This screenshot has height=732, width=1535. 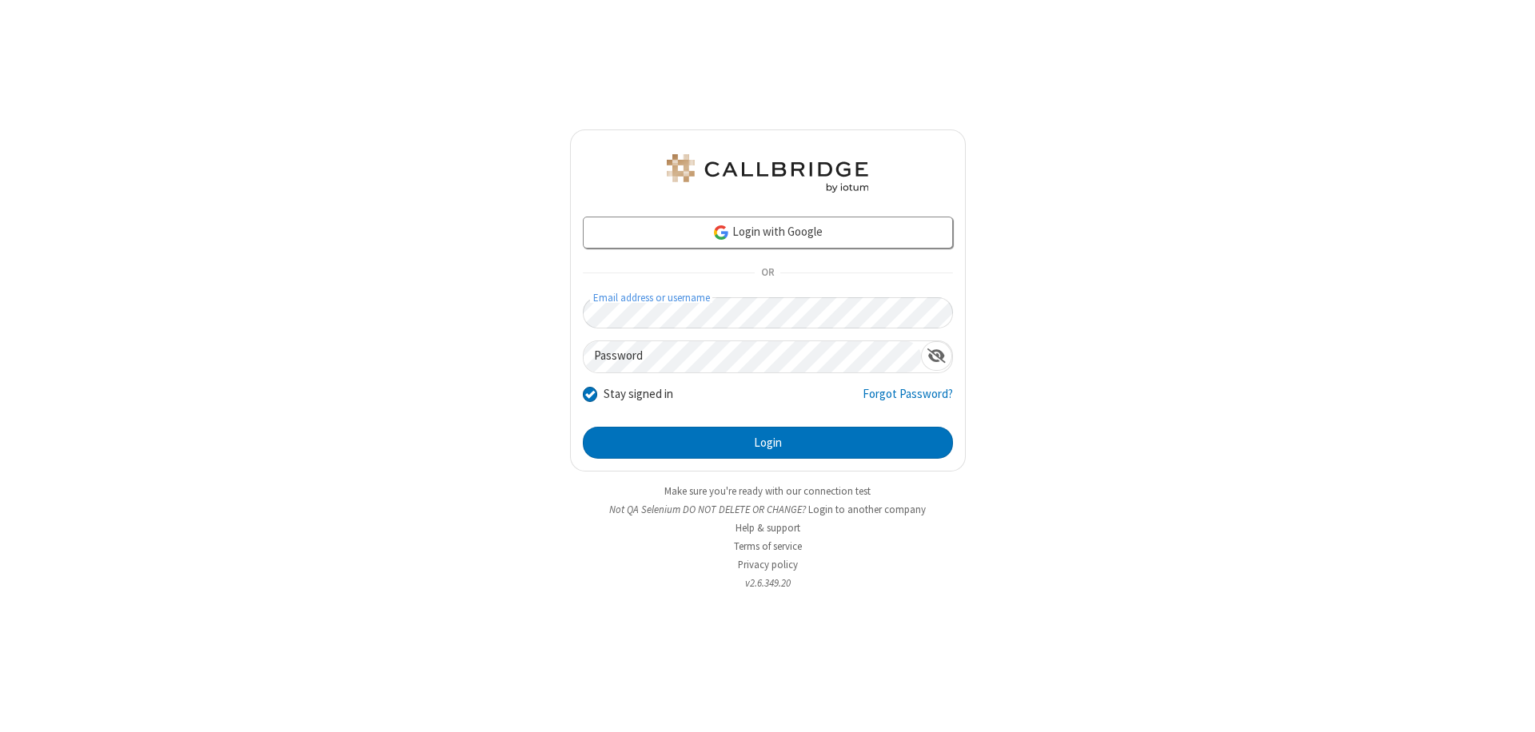 What do you see at coordinates (767, 443) in the screenshot?
I see `button: Login` at bounding box center [767, 443].